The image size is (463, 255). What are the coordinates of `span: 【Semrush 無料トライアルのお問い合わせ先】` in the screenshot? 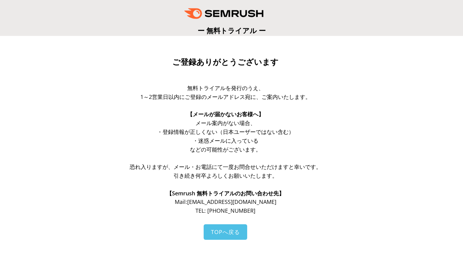 It's located at (225, 193).